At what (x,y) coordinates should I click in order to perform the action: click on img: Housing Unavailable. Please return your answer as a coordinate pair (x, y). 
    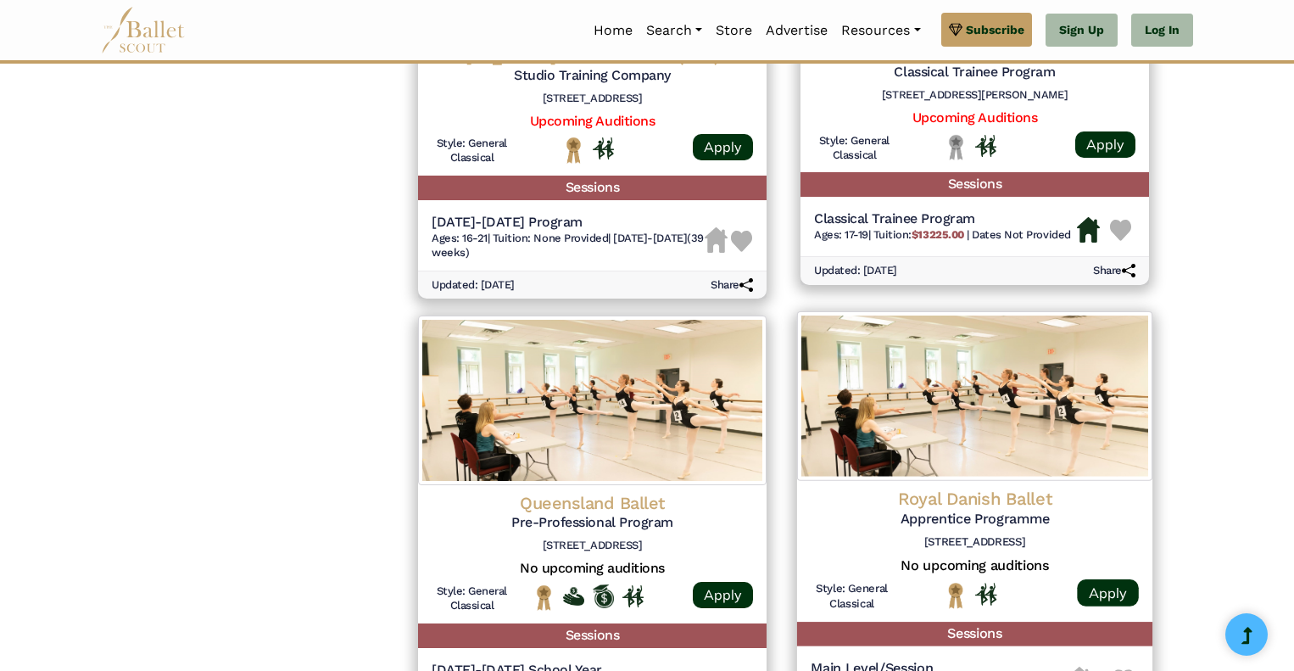
    Looking at the image, I should click on (715, 240).